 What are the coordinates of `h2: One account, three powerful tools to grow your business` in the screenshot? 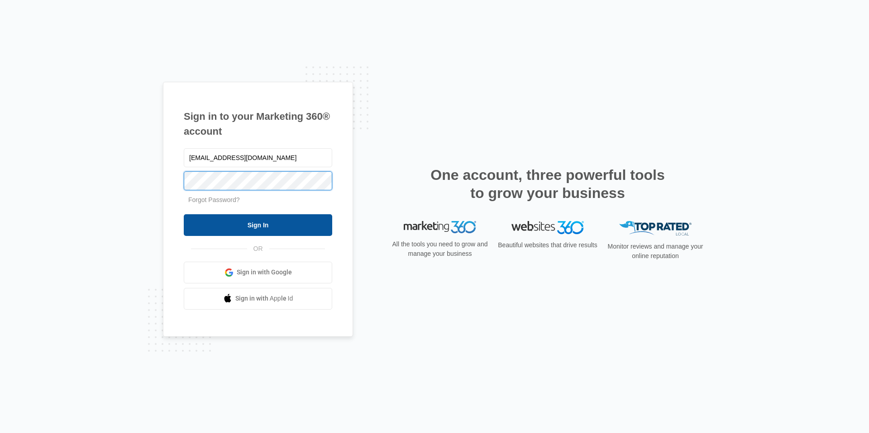 It's located at (547, 184).